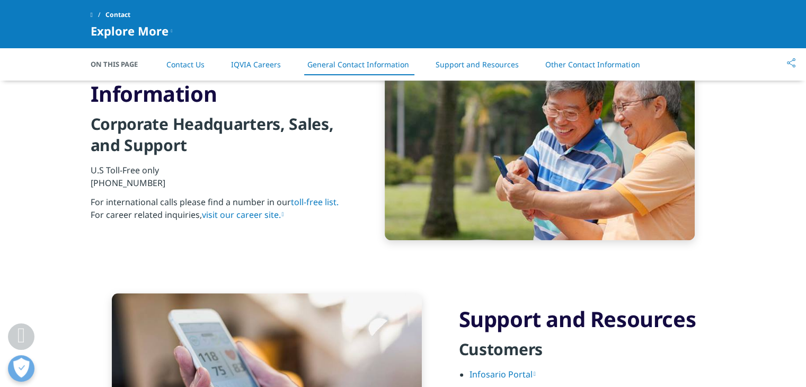 The width and height of the screenshot is (806, 387). Describe the element at coordinates (587, 319) in the screenshot. I see `h3: Support and Resources` at that location.